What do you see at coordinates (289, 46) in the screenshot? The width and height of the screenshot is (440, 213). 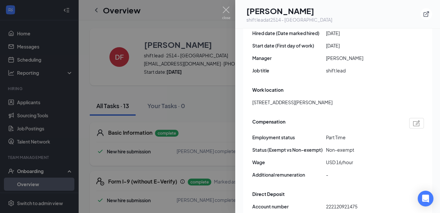 I see `span: Start date (First day of work)` at bounding box center [289, 46].